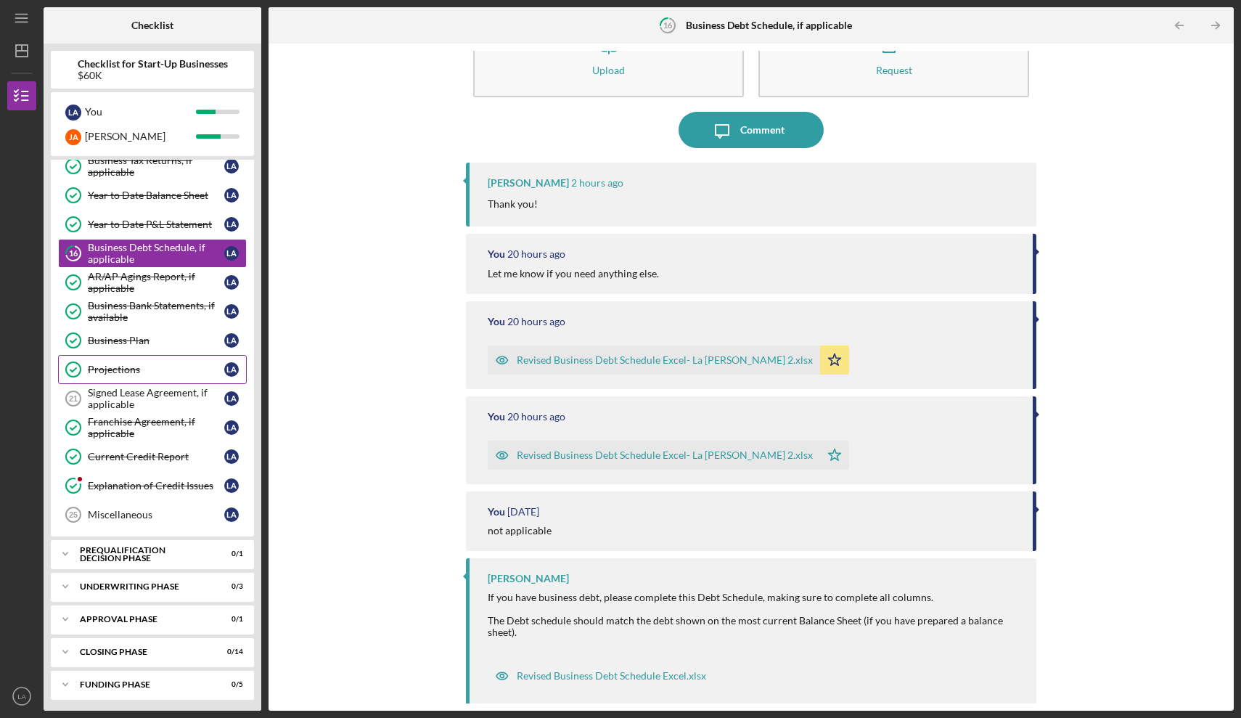  Describe the element at coordinates (152, 428) in the screenshot. I see `a: Franchise Agreement, if applicableLA` at that location.